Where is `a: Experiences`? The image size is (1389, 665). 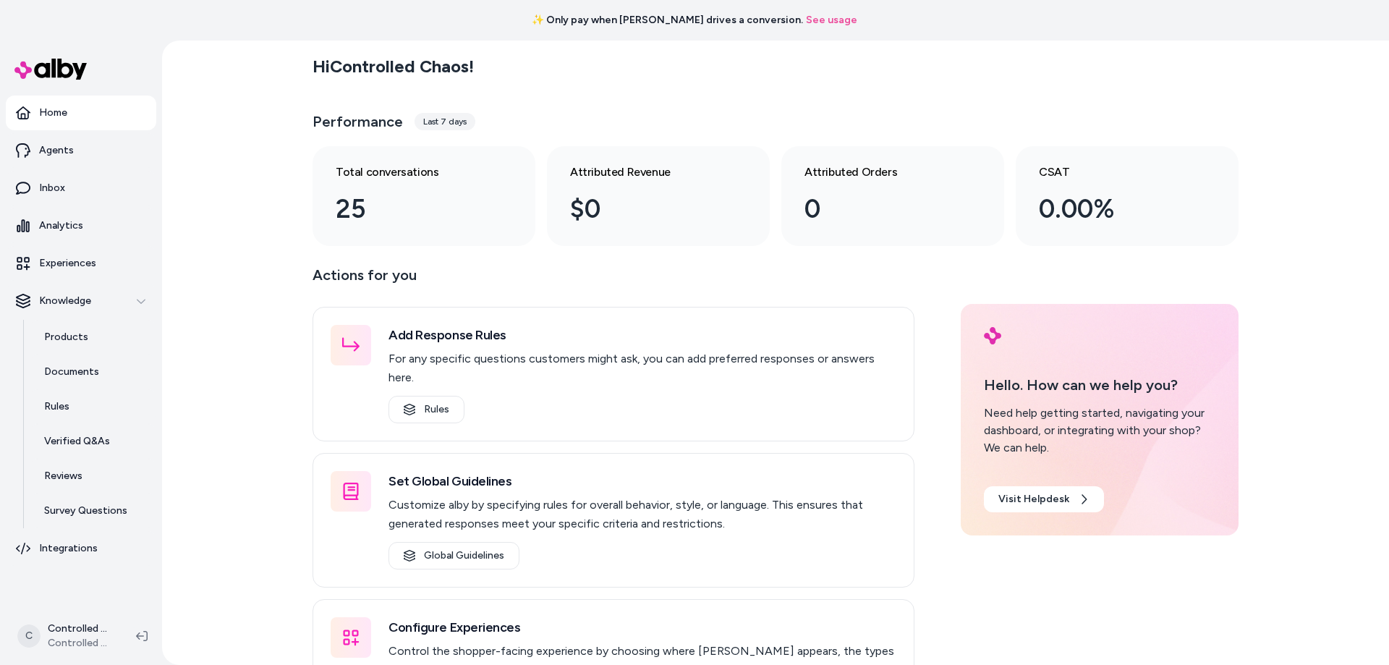 a: Experiences is located at coordinates (81, 263).